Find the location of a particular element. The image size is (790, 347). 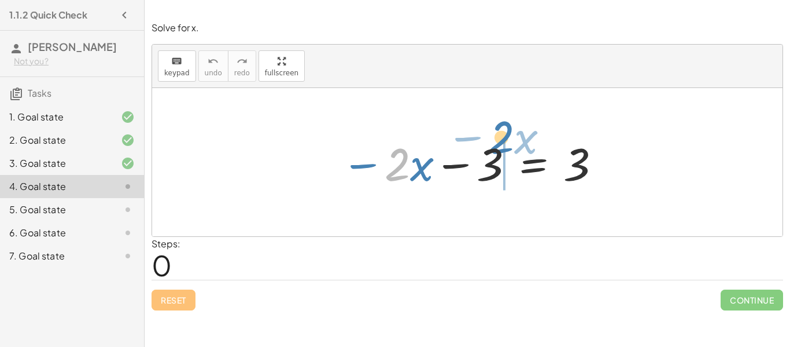

div: Not you? is located at coordinates (74, 61).